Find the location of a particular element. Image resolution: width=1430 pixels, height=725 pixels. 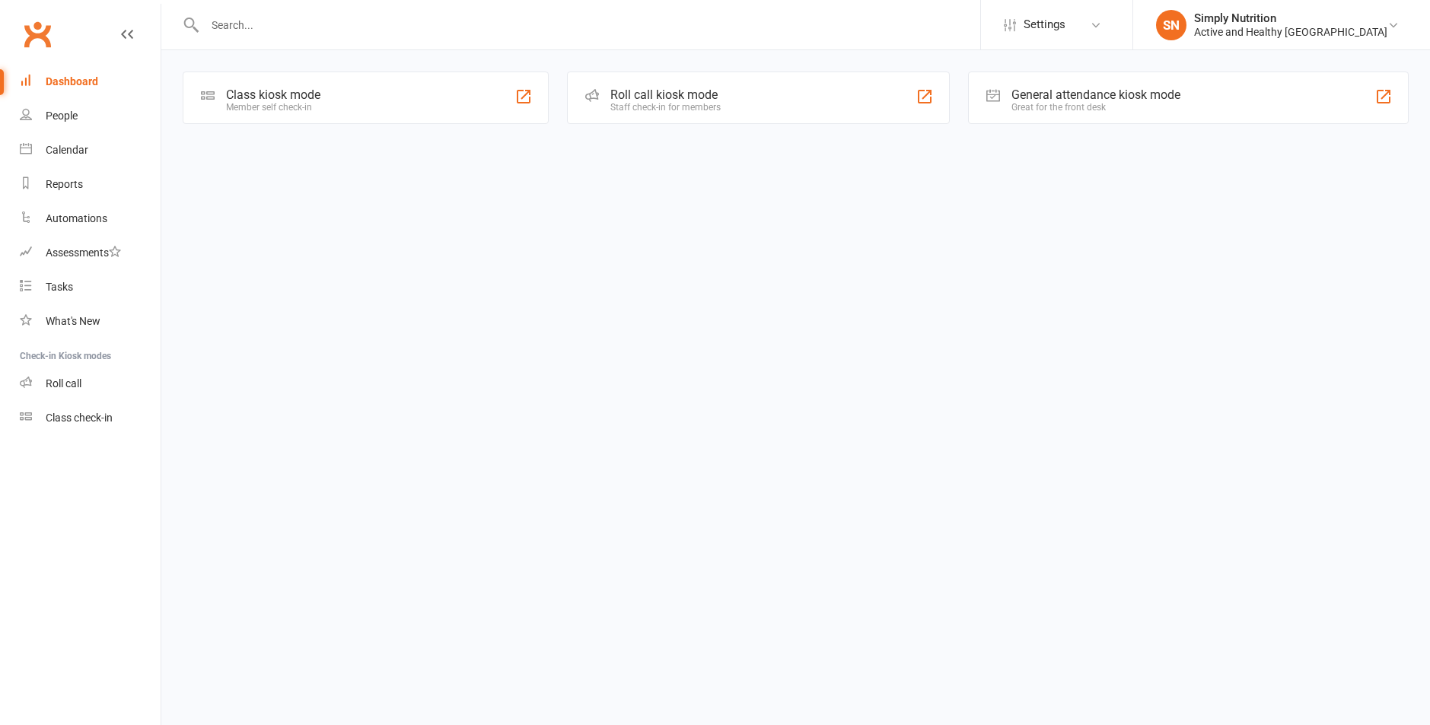

div: Class check-in is located at coordinates (79, 418).